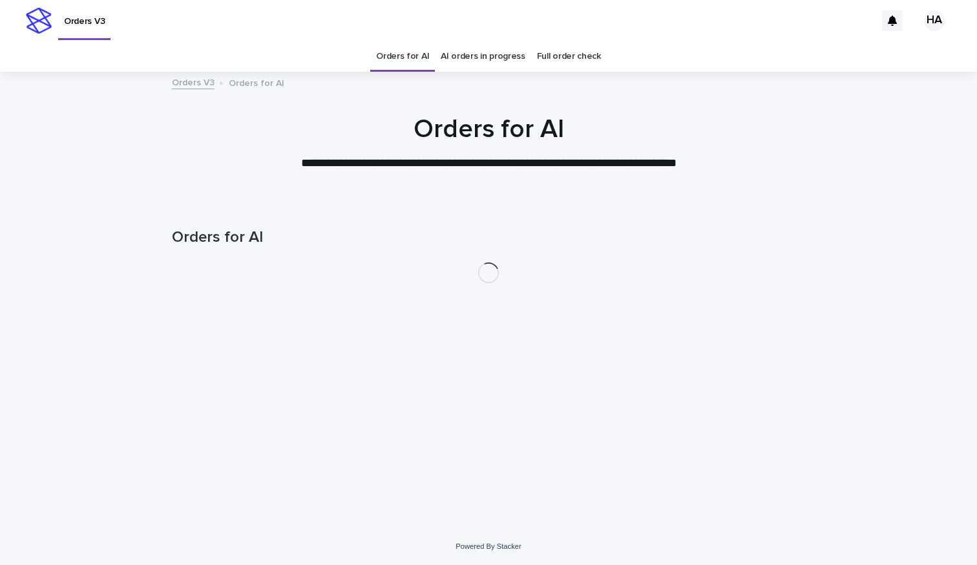 This screenshot has height=565, width=977. Describe the element at coordinates (488, 546) in the screenshot. I see `a: Powered By Stacker` at that location.